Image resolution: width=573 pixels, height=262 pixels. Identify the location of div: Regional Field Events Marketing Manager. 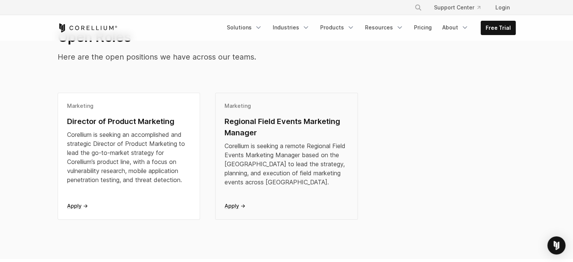
(286, 127).